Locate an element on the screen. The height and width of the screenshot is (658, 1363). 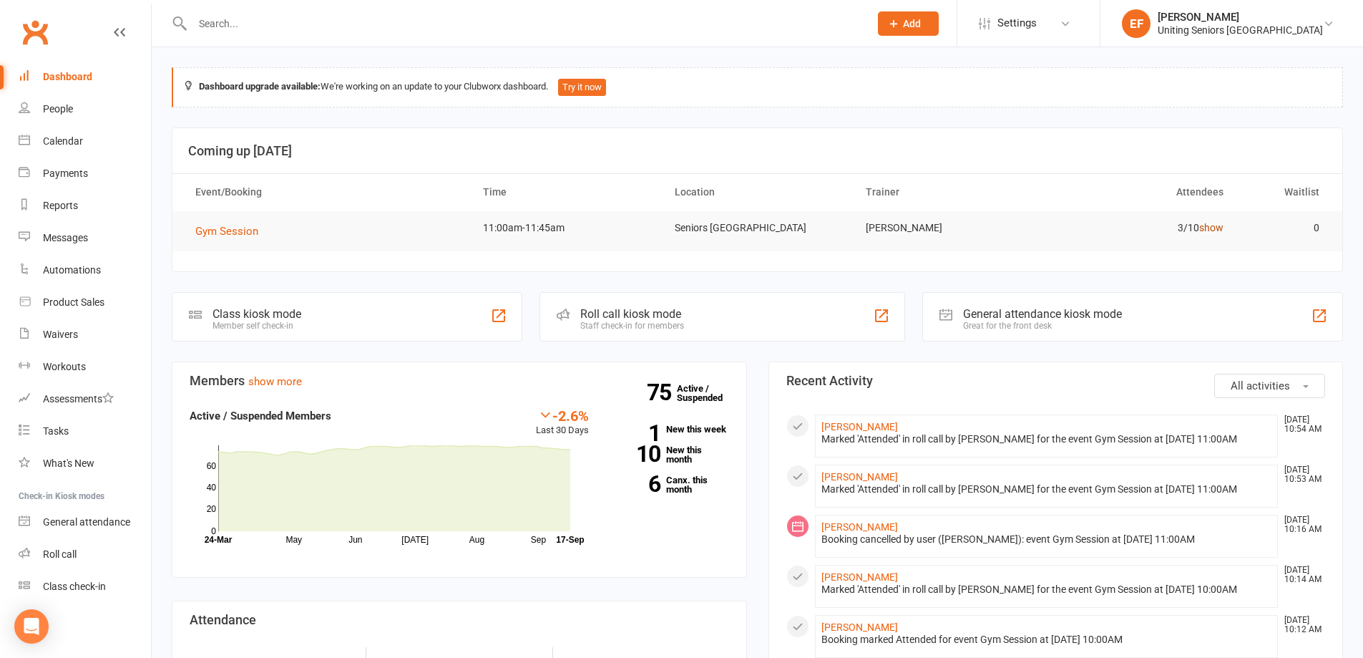
a: General attendance kiosk mode is located at coordinates (84, 522).